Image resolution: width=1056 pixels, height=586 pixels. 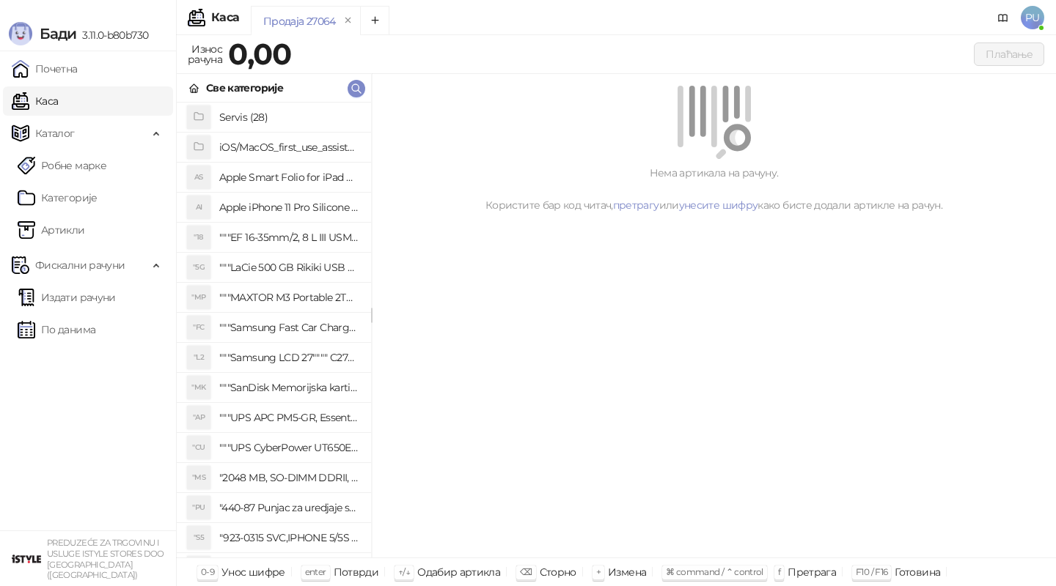 What do you see at coordinates (558, 573) in the screenshot?
I see `div: Сторно` at bounding box center [558, 573].